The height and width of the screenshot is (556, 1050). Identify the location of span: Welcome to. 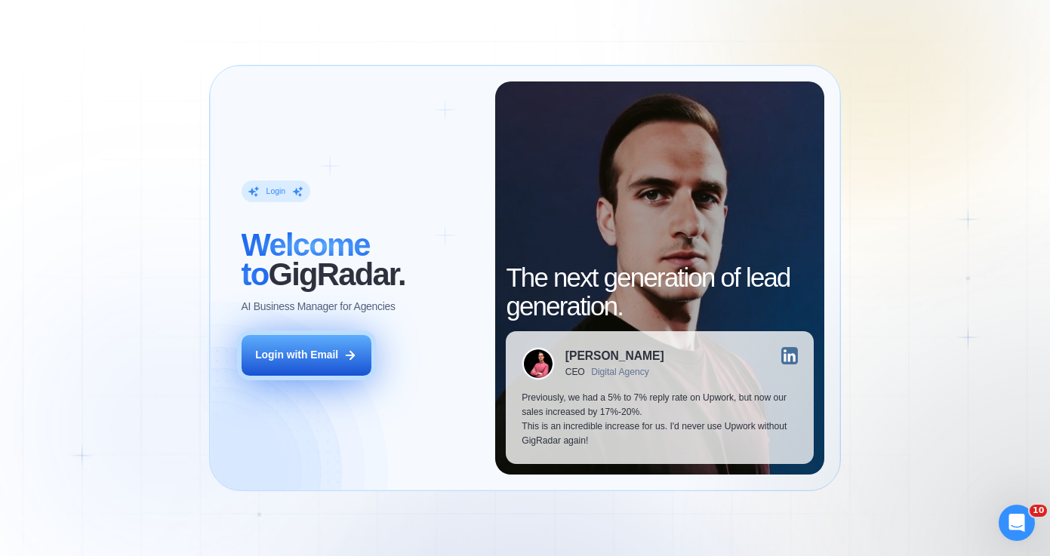
(306, 259).